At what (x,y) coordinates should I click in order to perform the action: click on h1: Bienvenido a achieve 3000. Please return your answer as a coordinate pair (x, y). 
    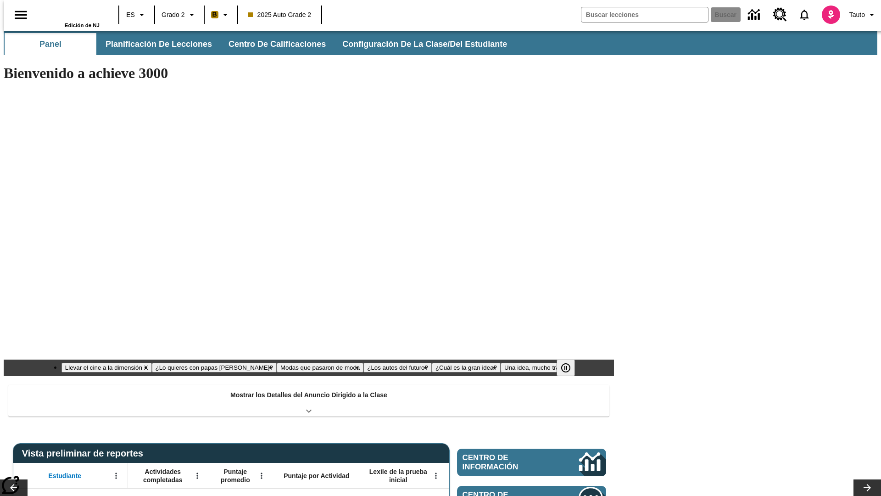
    Looking at the image, I should click on (309, 73).